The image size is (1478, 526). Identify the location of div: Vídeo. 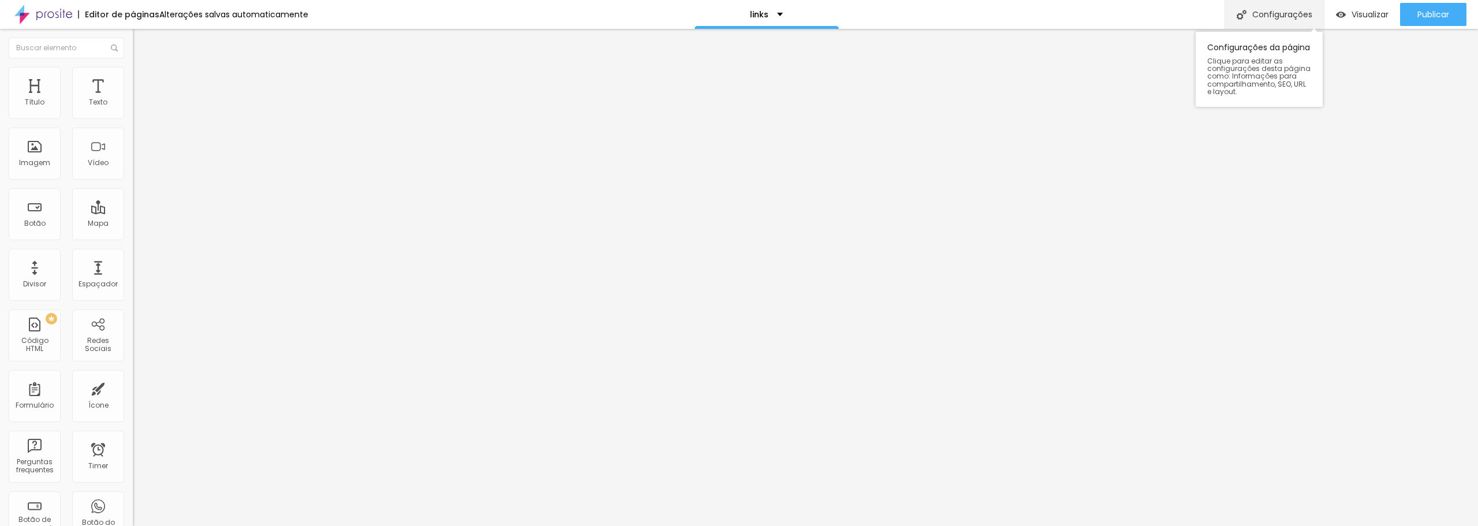
(98, 163).